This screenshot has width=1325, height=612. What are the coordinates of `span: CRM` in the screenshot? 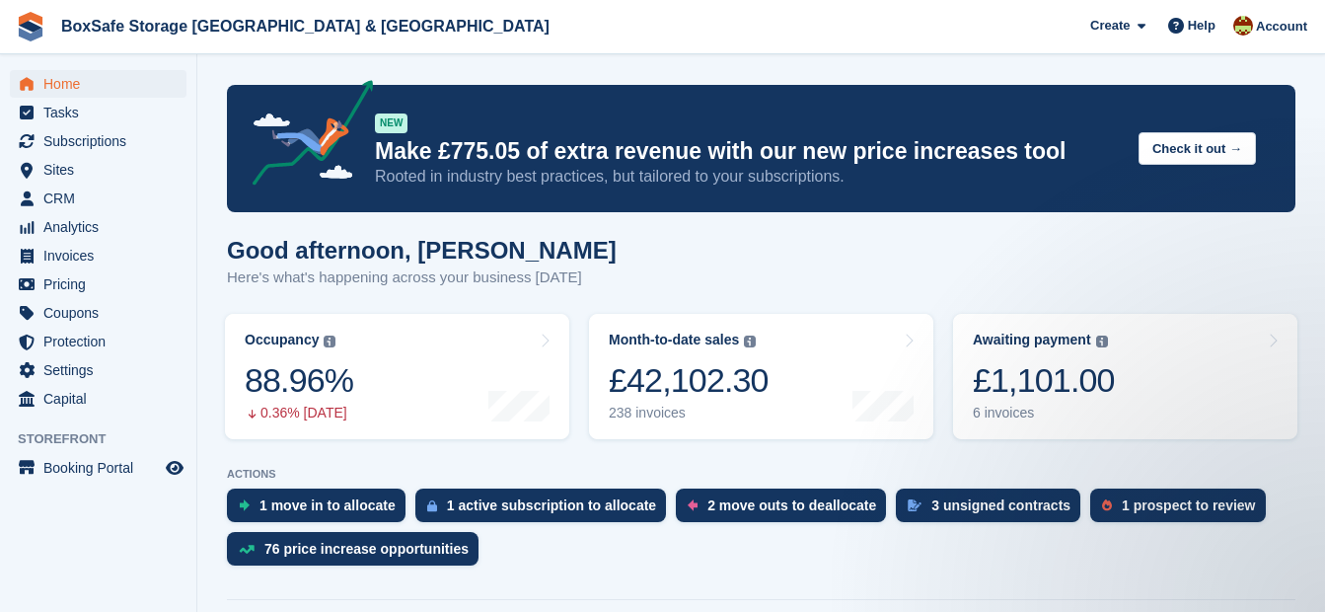 It's located at (103, 198).